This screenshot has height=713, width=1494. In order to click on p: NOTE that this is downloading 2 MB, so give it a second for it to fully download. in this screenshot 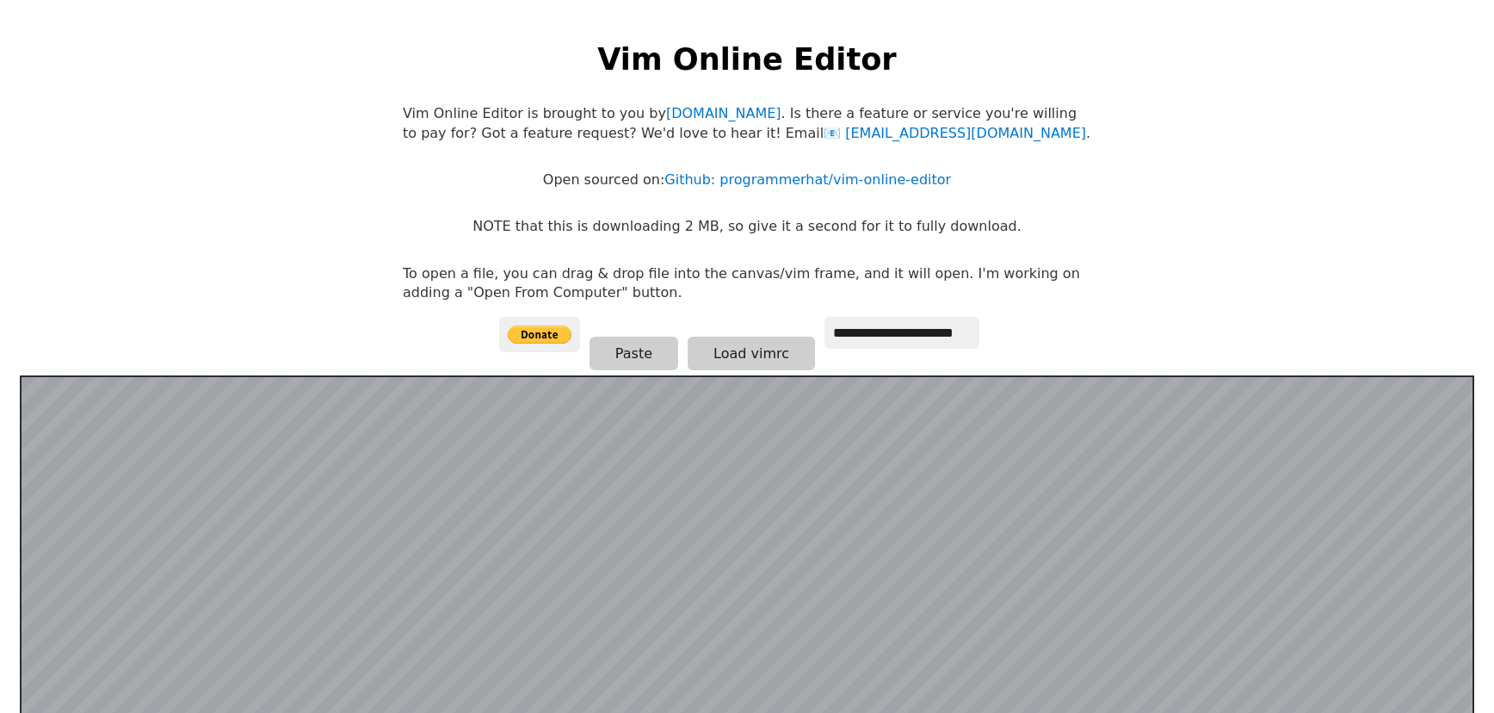, I will do `click(746, 226)`.